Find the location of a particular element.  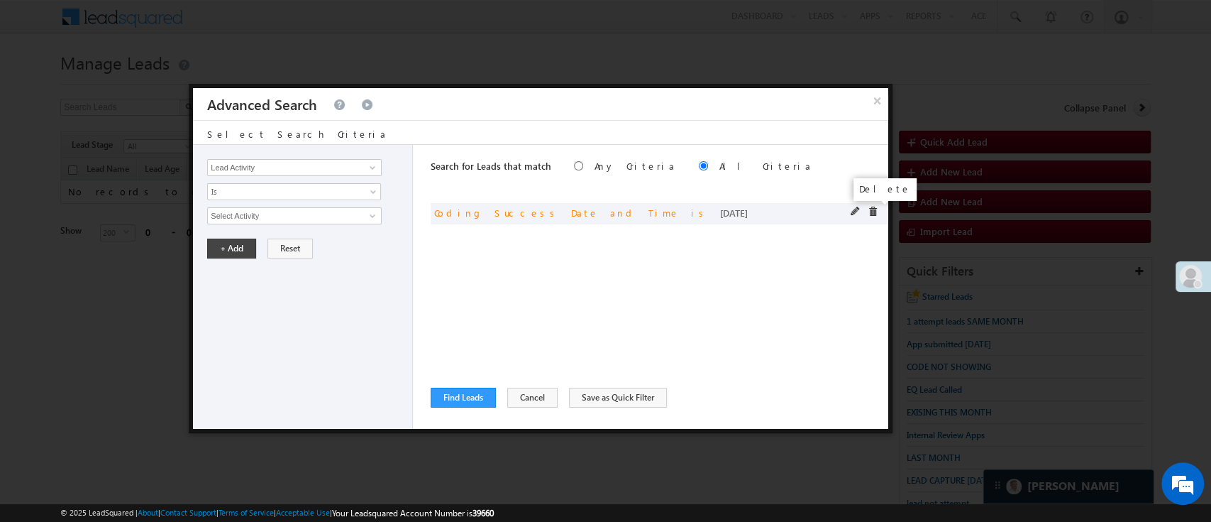

div: Delete is located at coordinates (885, 189).